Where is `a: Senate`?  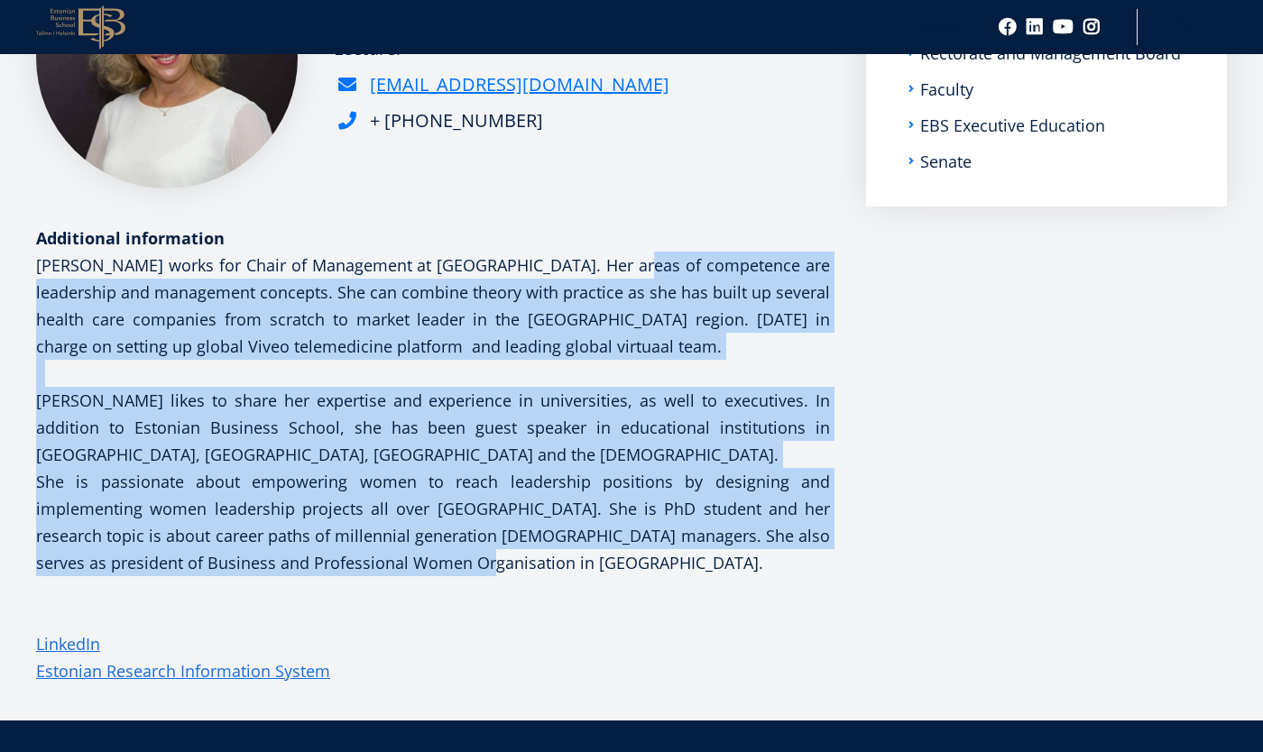
a: Senate is located at coordinates (945, 161).